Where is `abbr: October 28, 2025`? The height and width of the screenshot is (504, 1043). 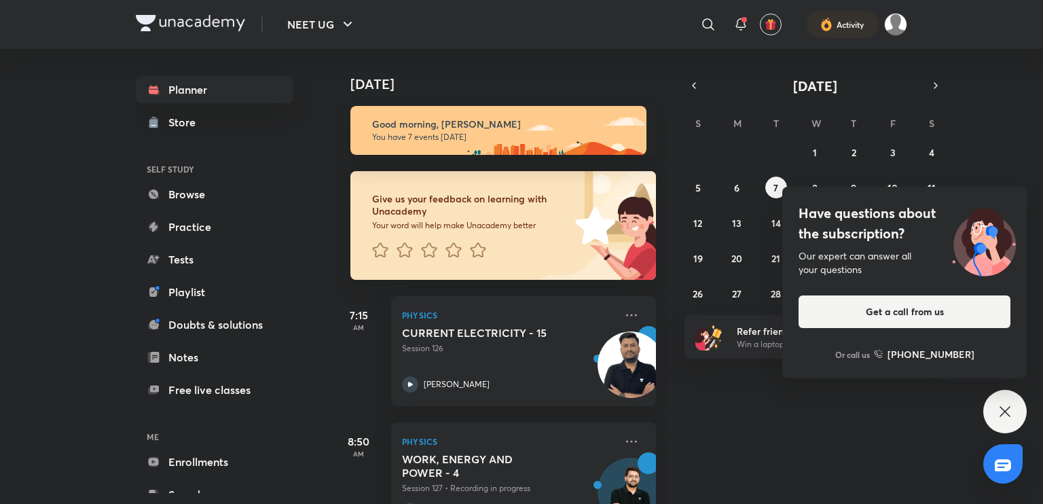 abbr: October 28, 2025 is located at coordinates (776, 293).